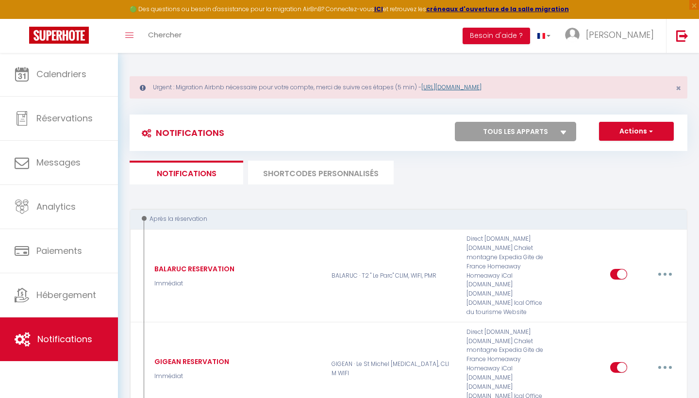 Image resolution: width=699 pixels, height=398 pixels. I want to click on button: Actions, so click(637, 132).